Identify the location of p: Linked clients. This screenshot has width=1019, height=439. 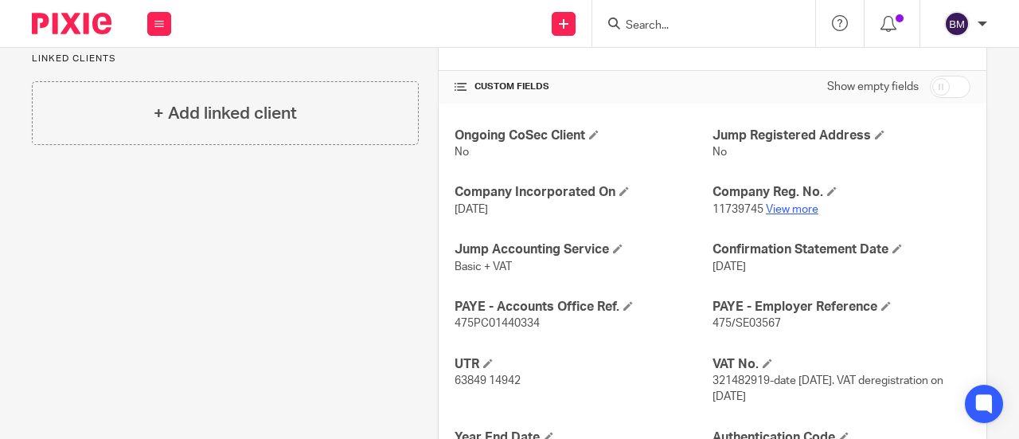
(225, 59).